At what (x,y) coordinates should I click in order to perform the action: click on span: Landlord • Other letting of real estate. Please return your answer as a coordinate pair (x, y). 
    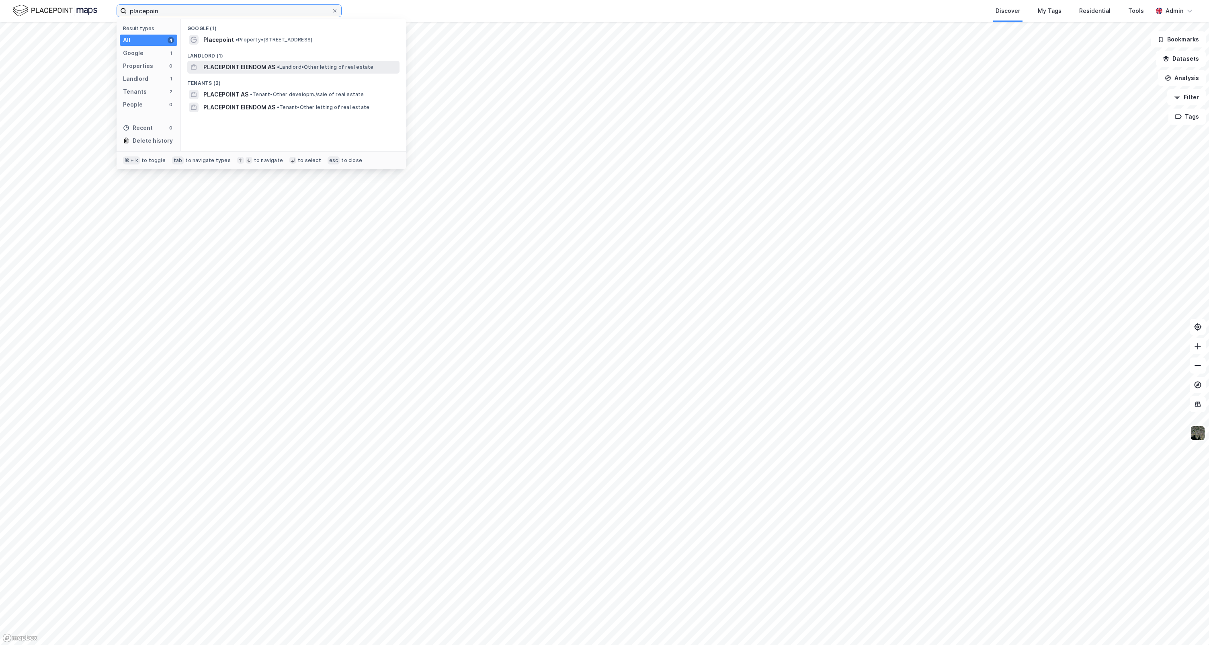
    Looking at the image, I should click on (325, 67).